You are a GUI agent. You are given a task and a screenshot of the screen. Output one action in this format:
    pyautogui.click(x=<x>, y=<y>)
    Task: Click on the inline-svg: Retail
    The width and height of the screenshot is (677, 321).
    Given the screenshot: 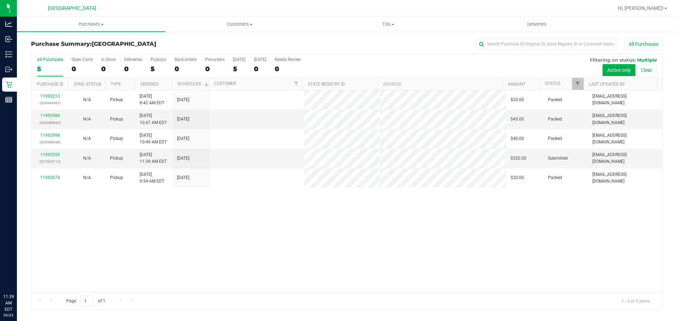 What is the action you would take?
    pyautogui.click(x=9, y=85)
    